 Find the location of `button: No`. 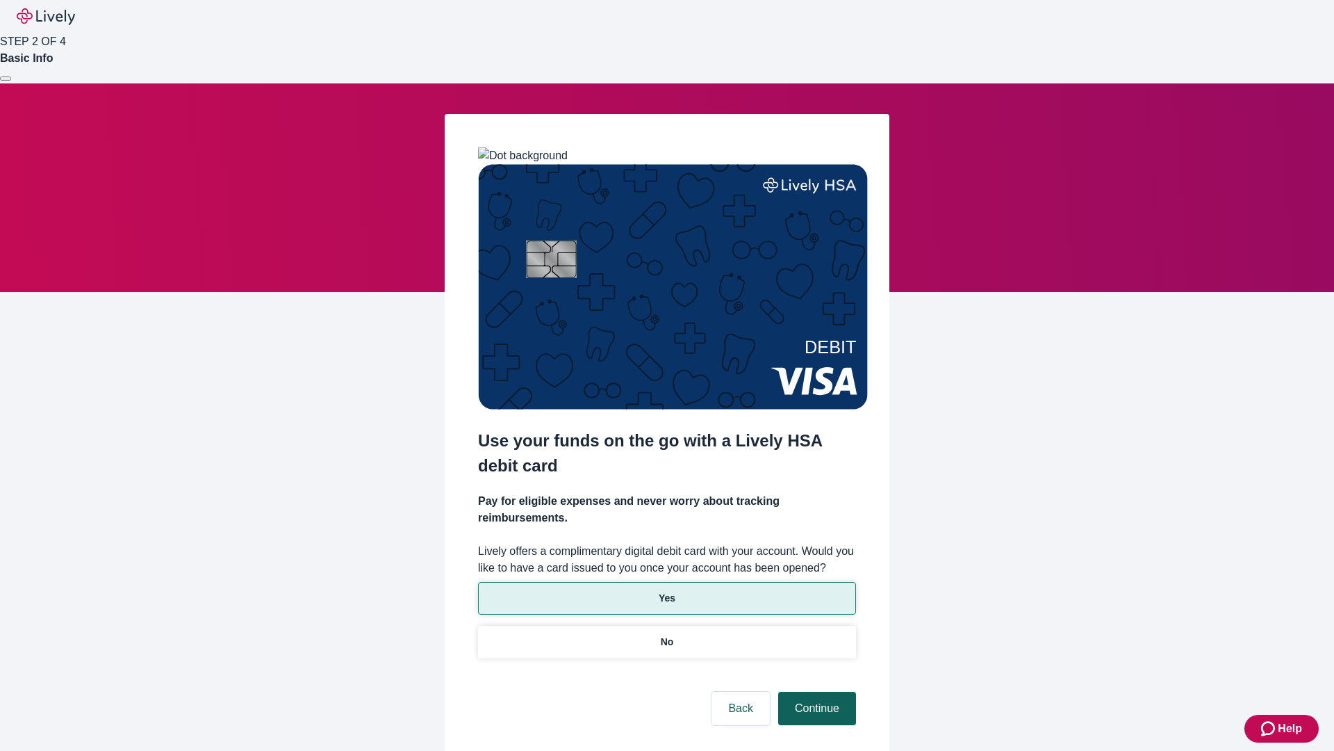

button: No is located at coordinates (667, 641).